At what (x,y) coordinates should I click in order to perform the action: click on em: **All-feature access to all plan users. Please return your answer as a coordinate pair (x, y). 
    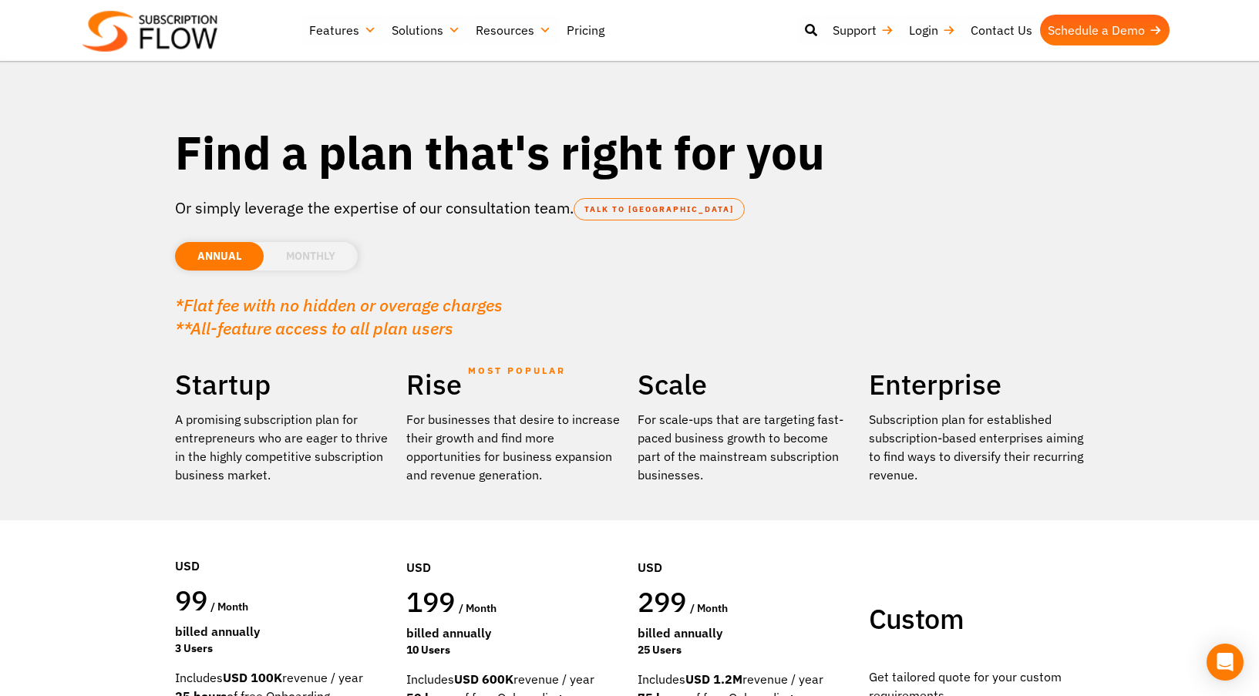
    Looking at the image, I should click on (314, 328).